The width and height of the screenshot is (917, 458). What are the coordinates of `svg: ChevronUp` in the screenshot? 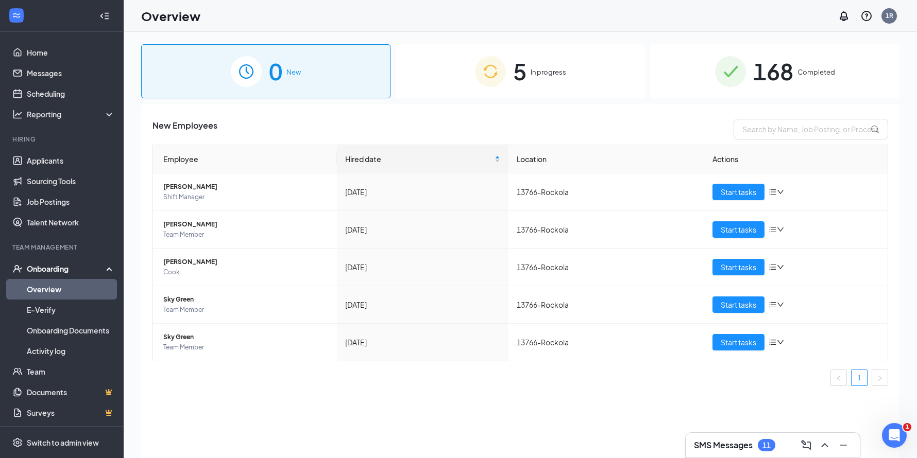 It's located at (825, 446).